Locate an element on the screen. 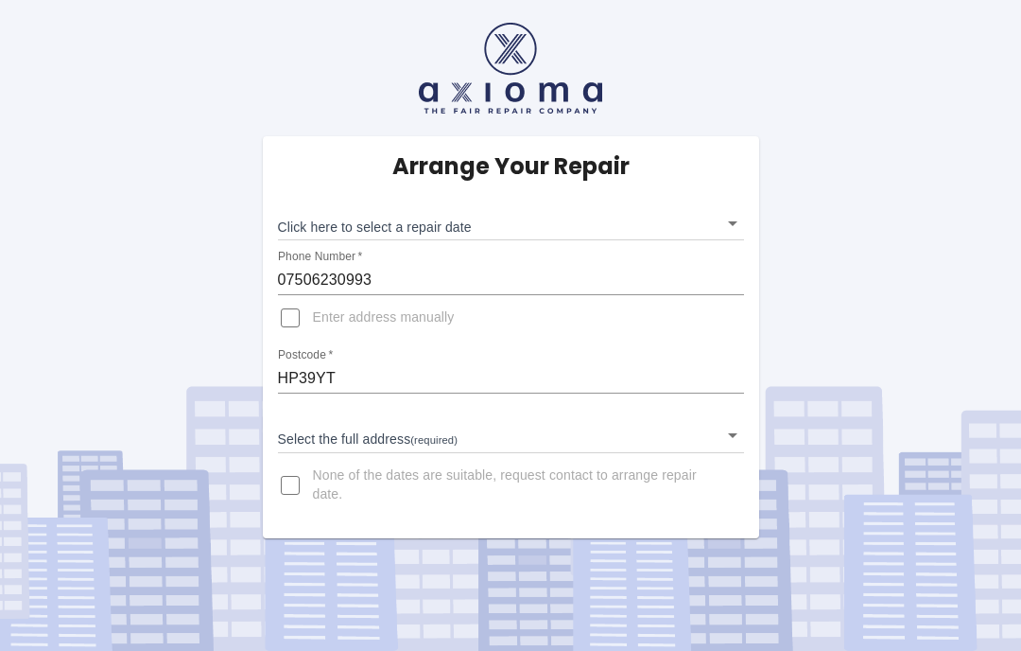 This screenshot has height=651, width=1021. img: axioma is located at coordinates (511, 68).